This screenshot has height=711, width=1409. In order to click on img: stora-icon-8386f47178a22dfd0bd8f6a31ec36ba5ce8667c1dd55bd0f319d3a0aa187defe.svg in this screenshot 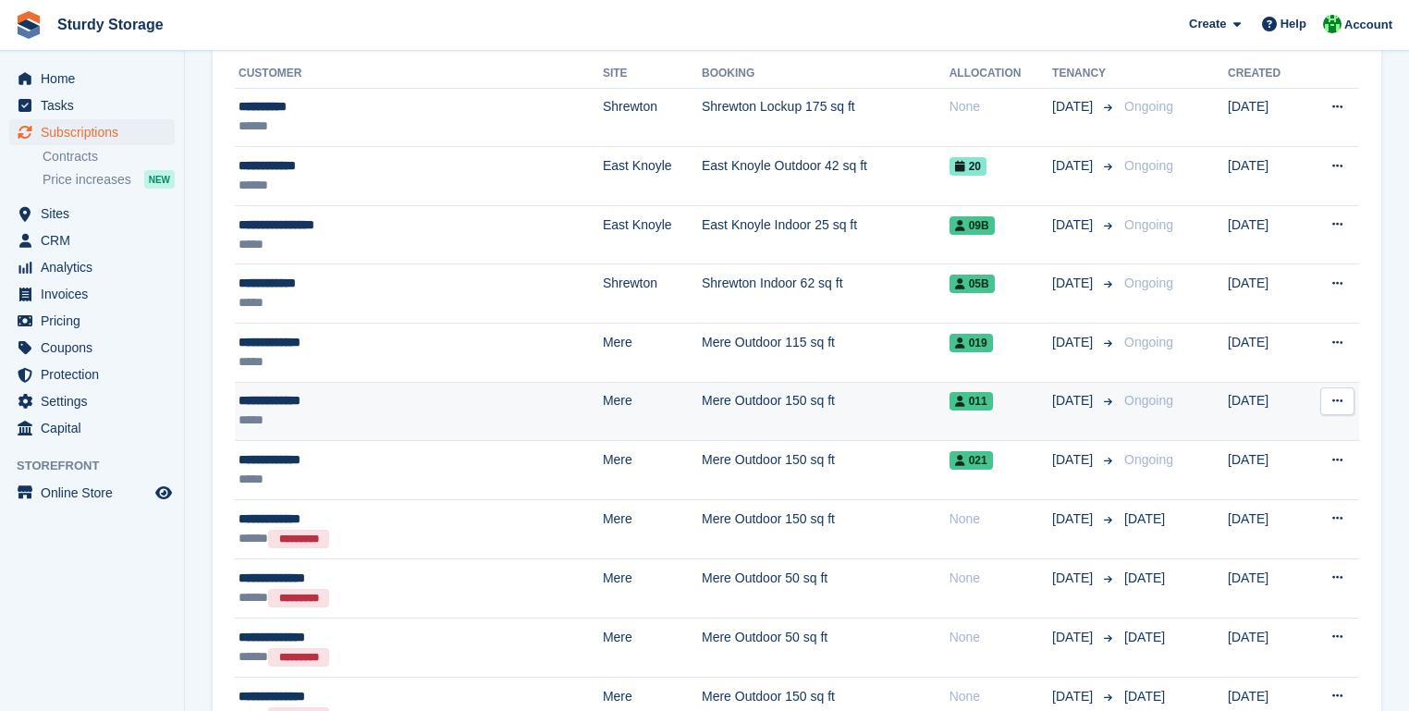, I will do `click(29, 25)`.